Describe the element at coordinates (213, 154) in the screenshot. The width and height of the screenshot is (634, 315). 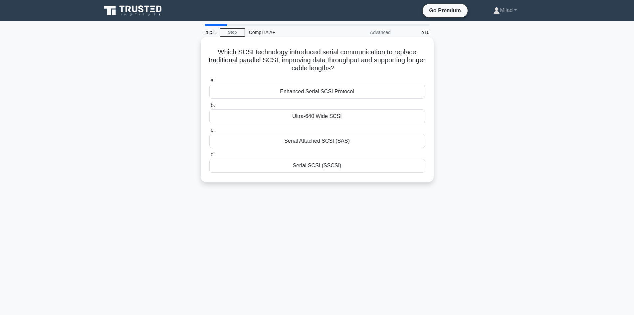
I see `span: d.` at that location.